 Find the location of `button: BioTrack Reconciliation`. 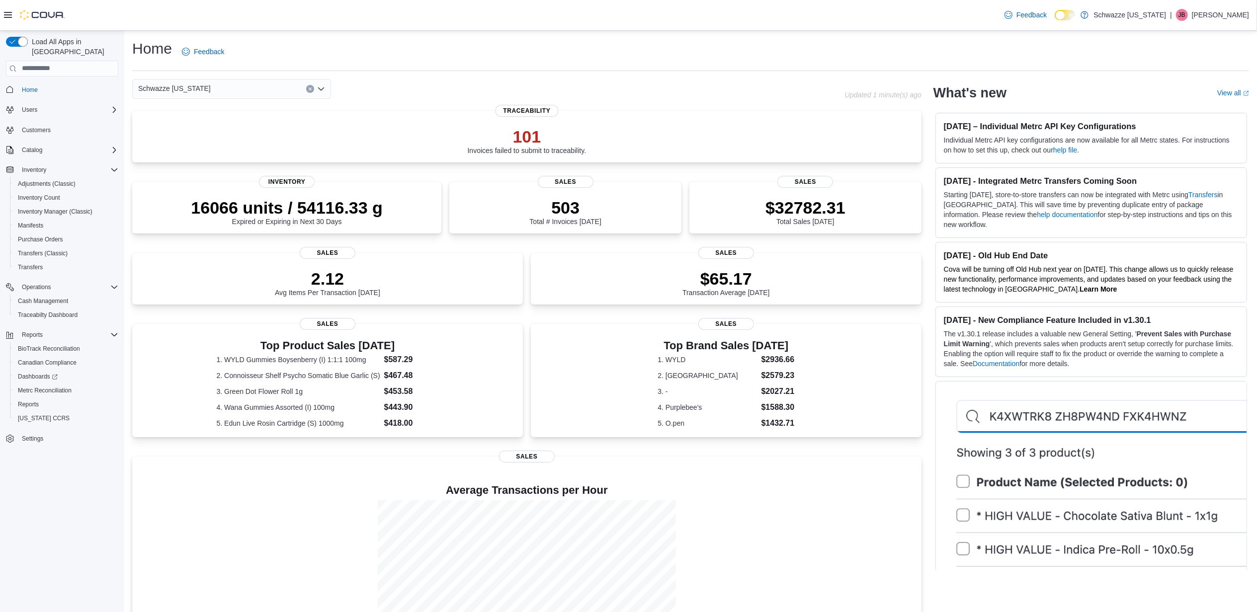

button: BioTrack Reconciliation is located at coordinates (66, 349).